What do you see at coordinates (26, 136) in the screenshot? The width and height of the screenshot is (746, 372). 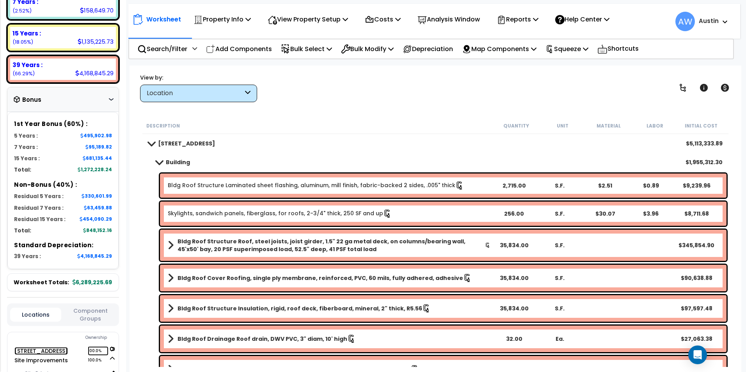 I see `b: 5 Years :` at bounding box center [26, 136].